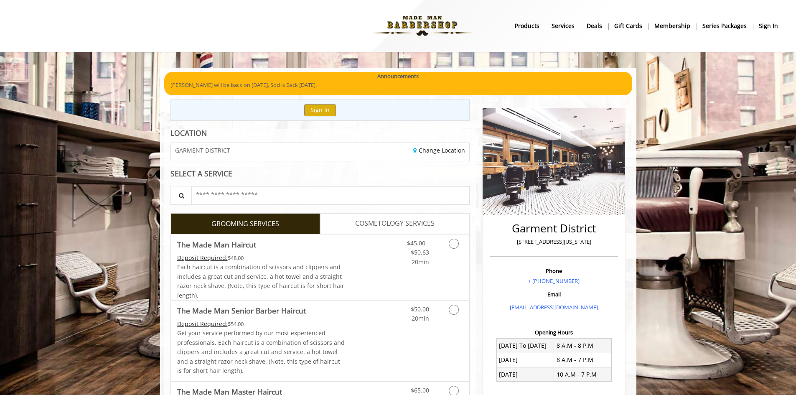 Image resolution: width=796 pixels, height=395 pixels. Describe the element at coordinates (554, 294) in the screenshot. I see `h3: Email` at that location.